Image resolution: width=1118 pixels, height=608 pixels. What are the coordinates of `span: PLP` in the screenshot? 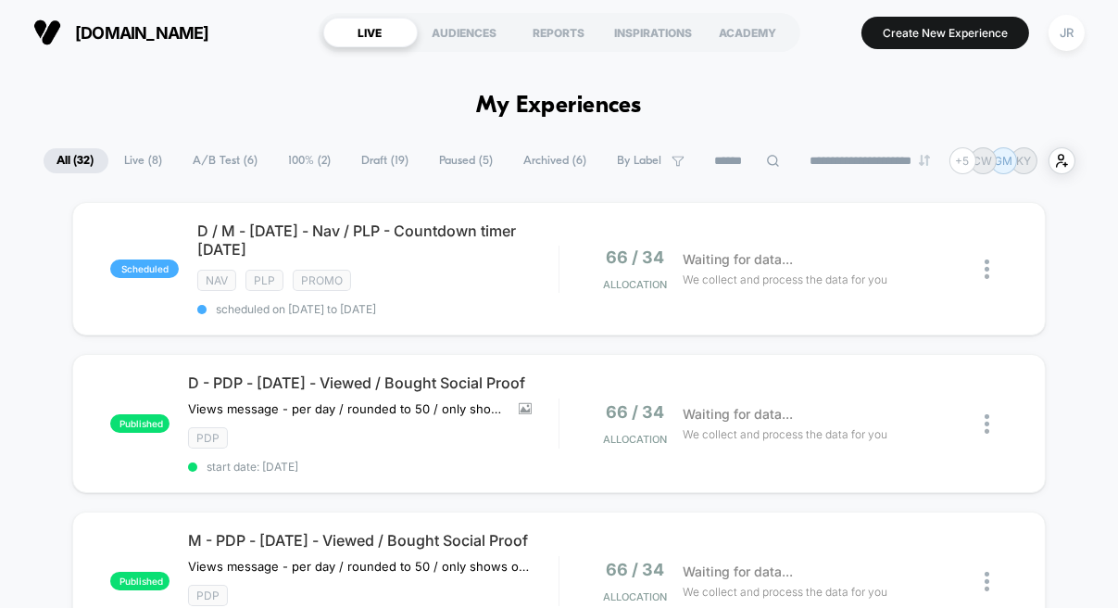 It's located at (264, 280).